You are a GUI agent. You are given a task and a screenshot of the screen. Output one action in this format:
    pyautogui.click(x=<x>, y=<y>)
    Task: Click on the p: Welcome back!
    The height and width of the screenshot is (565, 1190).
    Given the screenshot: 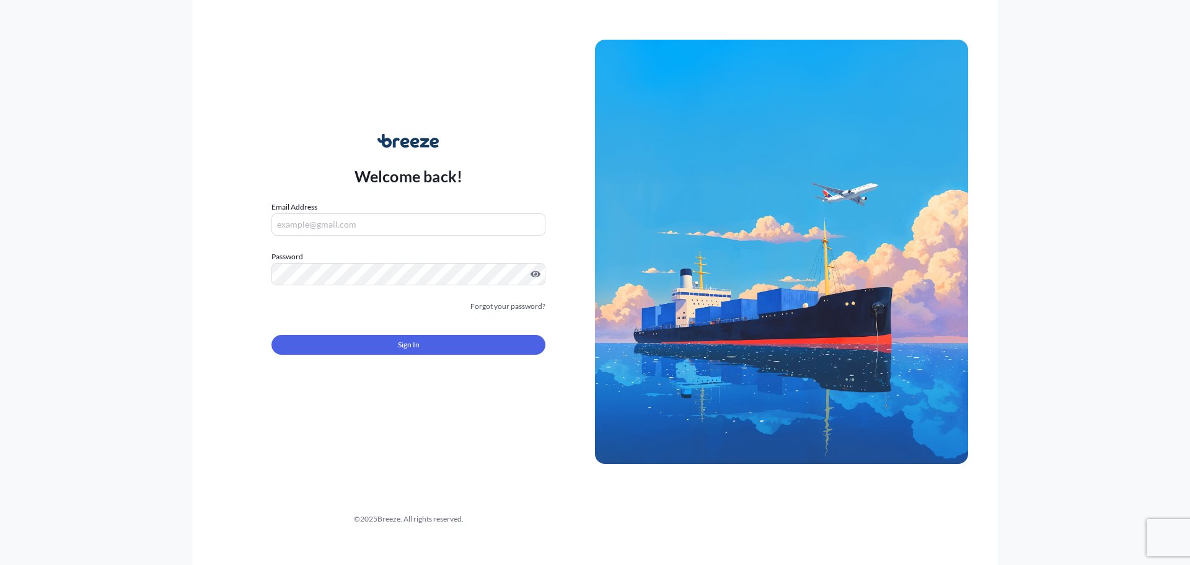 What is the action you would take?
    pyautogui.click(x=408, y=176)
    